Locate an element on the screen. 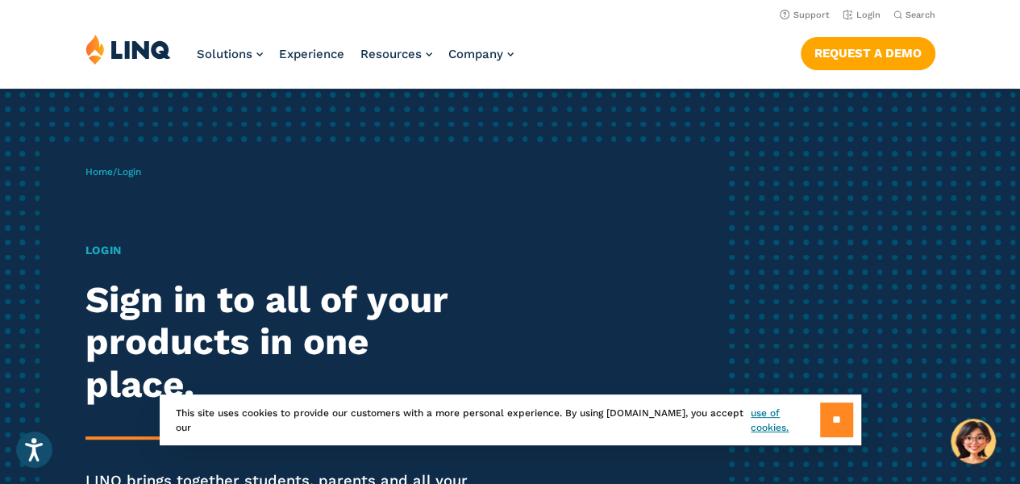 The image size is (1020, 484). span: Resources is located at coordinates (391, 54).